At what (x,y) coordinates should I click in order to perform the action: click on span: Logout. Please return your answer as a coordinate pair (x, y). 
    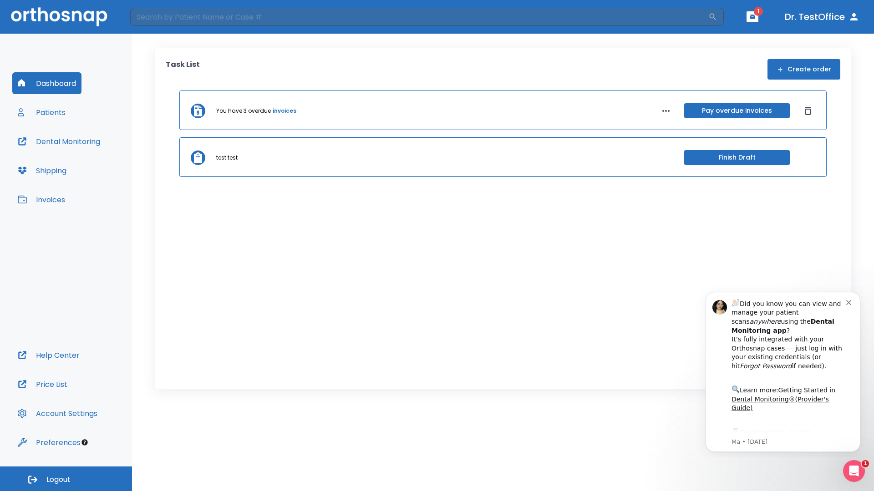
    Looking at the image, I should click on (58, 480).